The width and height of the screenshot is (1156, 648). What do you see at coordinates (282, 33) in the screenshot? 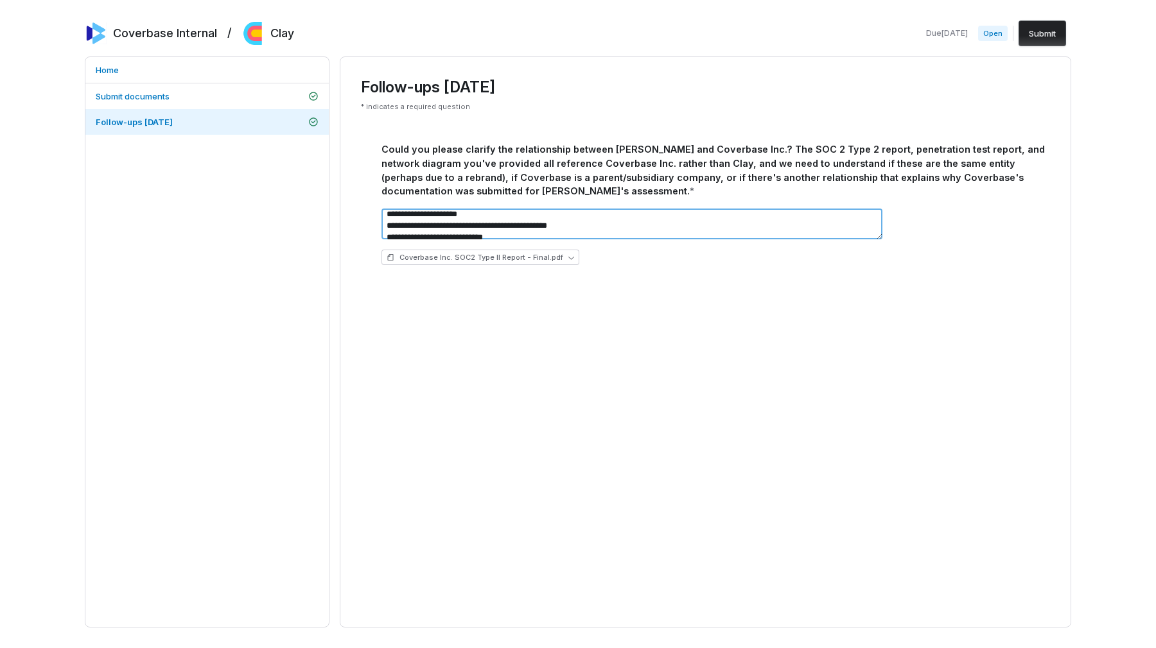
I see `h2: Clay` at bounding box center [282, 33].